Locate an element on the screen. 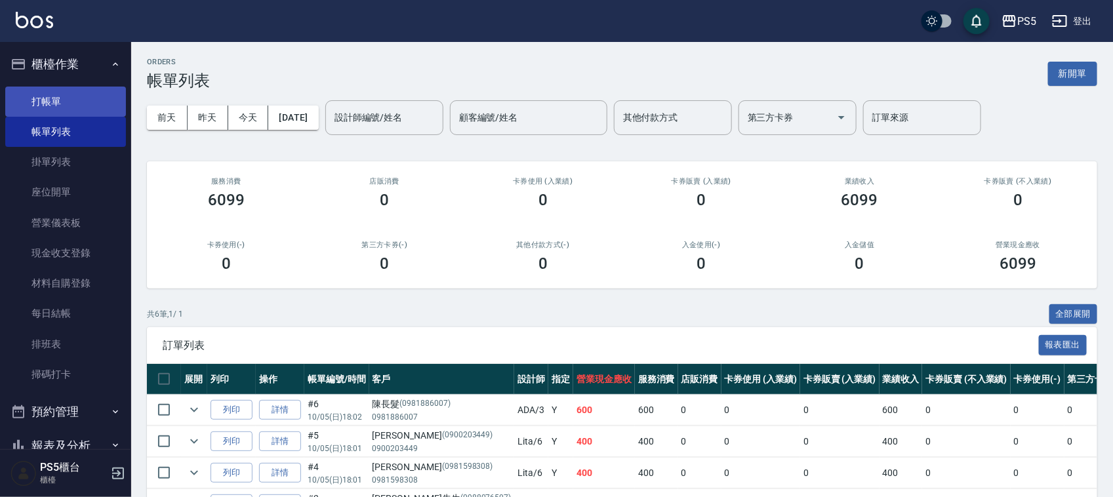  h5: PS5櫃台 is located at coordinates (73, 468).